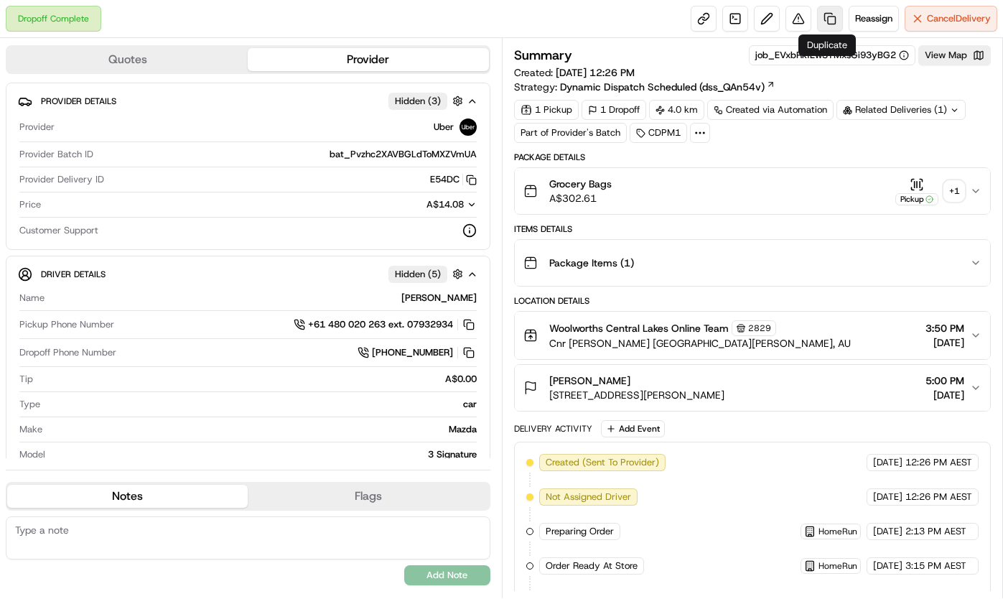 Image resolution: width=1003 pixels, height=599 pixels. I want to click on button: A$14.08, so click(413, 205).